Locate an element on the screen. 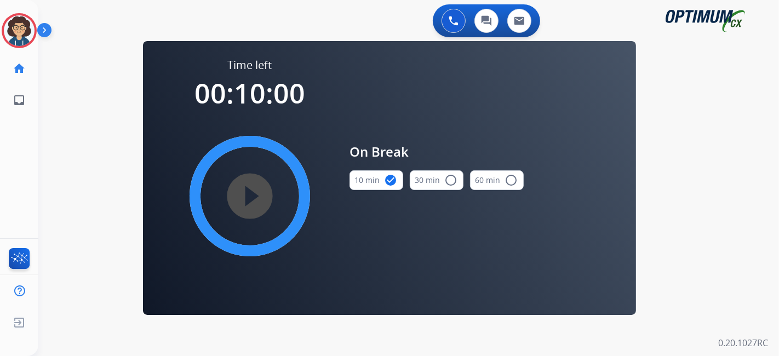 The height and width of the screenshot is (356, 779). mat-icon: play_circle_filled is located at coordinates (250, 196).